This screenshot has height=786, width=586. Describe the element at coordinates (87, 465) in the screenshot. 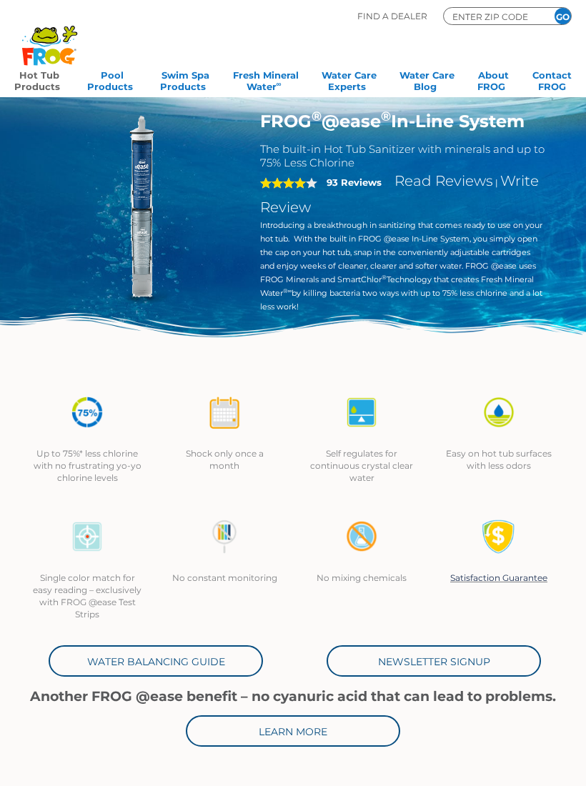

I see `p: Up to 75%* less chlorine with no frustrating yo-yo chlorine levels` at that location.